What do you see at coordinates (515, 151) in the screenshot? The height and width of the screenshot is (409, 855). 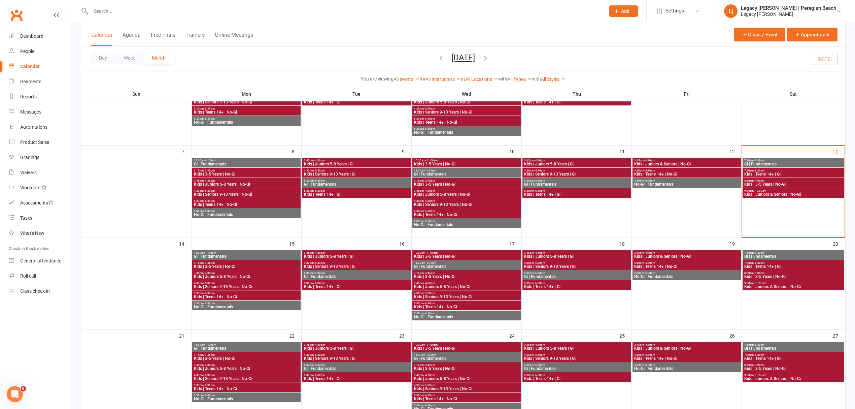 I see `div: 10` at bounding box center [515, 151].